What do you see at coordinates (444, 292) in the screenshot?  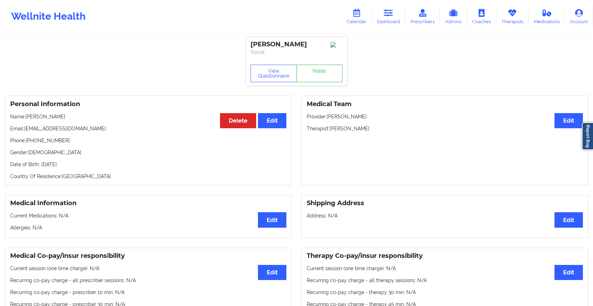 I see `p: Recurring co-pay charge - therapy 30 min : N/A` at bounding box center [444, 292].